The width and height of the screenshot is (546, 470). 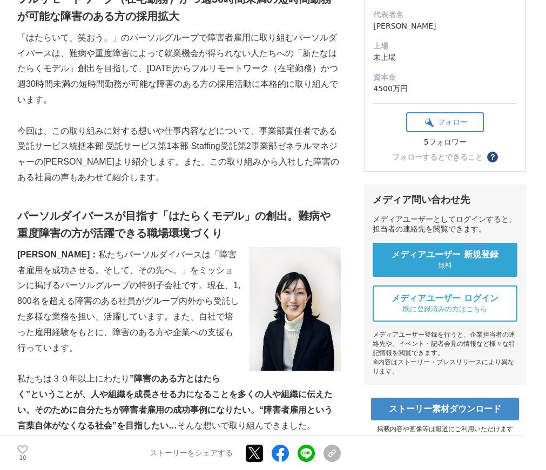 I want to click on a: メディアユーザー 新規登録 無料, so click(x=445, y=260).